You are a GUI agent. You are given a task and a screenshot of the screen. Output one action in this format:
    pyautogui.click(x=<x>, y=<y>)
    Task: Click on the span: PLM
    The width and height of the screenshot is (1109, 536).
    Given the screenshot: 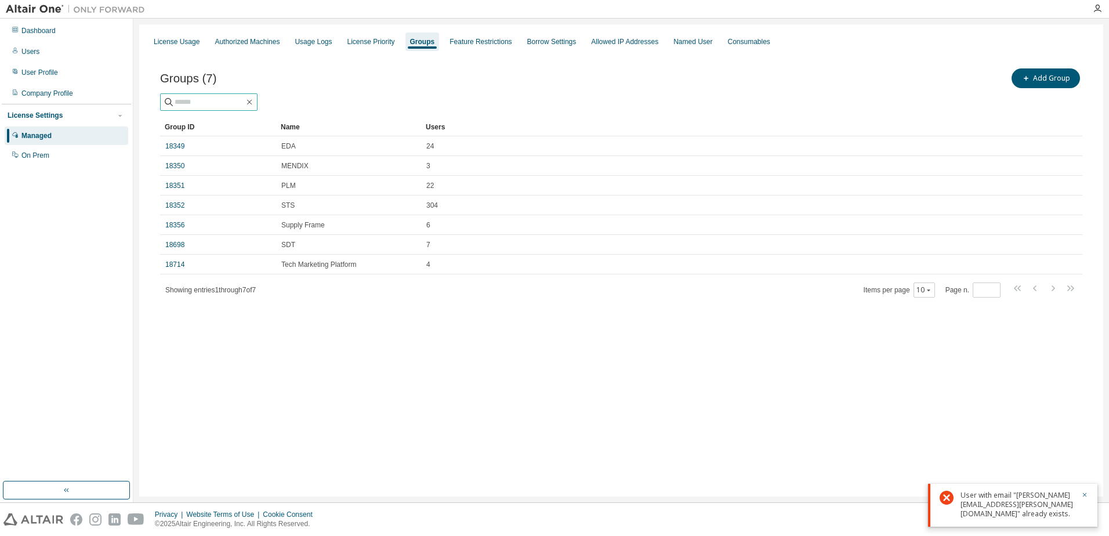 What is the action you would take?
    pyautogui.click(x=288, y=186)
    